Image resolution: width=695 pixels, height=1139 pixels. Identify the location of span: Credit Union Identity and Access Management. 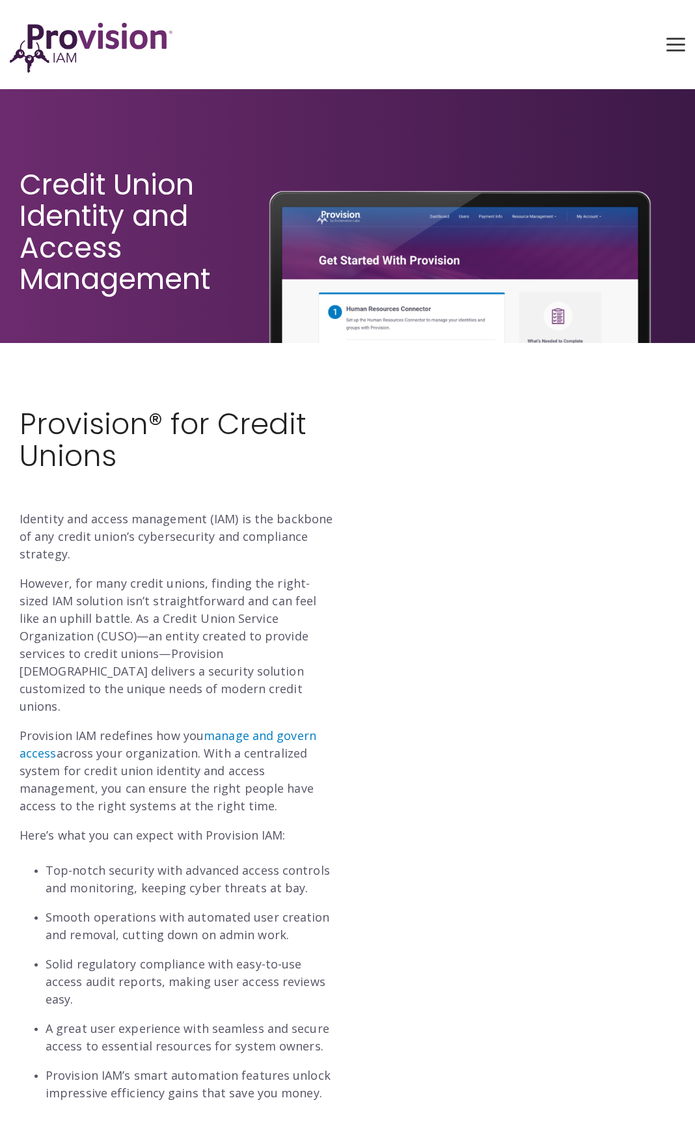
(115, 232).